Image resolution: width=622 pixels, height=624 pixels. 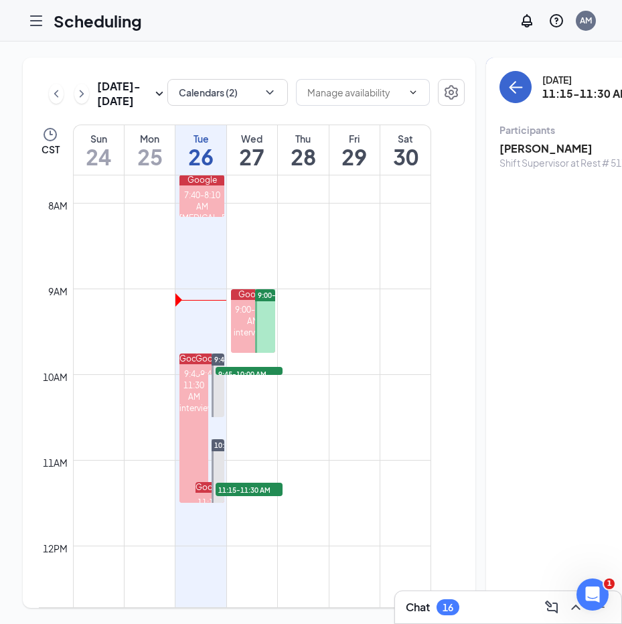 What do you see at coordinates (58, 291) in the screenshot?
I see `div: 9am` at bounding box center [58, 291].